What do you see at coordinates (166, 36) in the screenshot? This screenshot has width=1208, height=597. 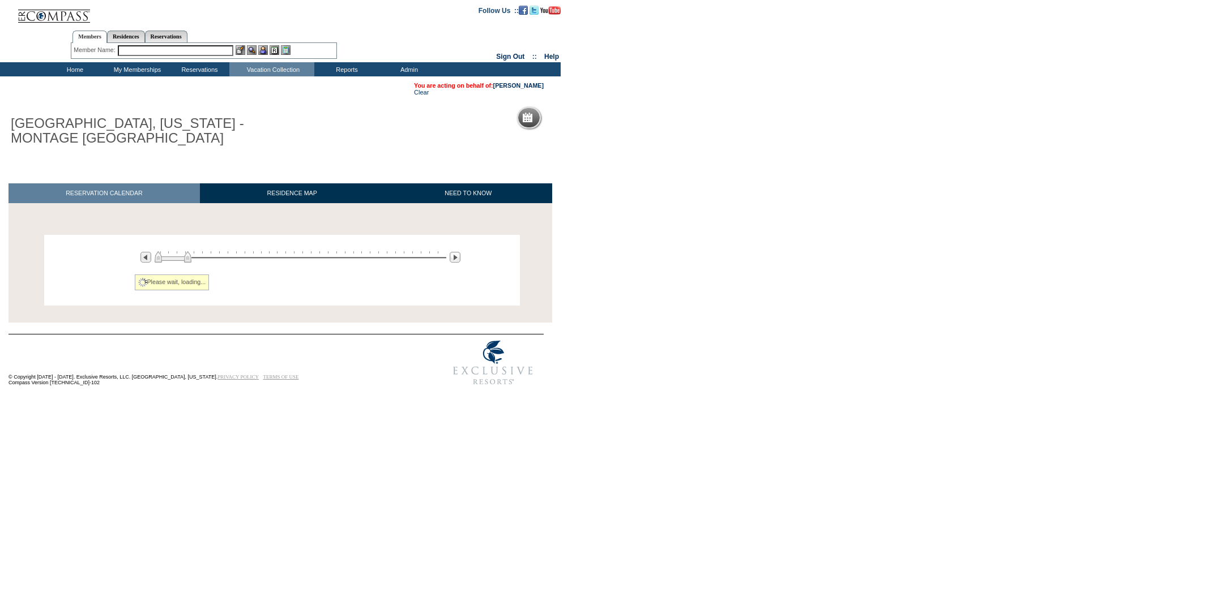 I see `a: Reservations` at bounding box center [166, 36].